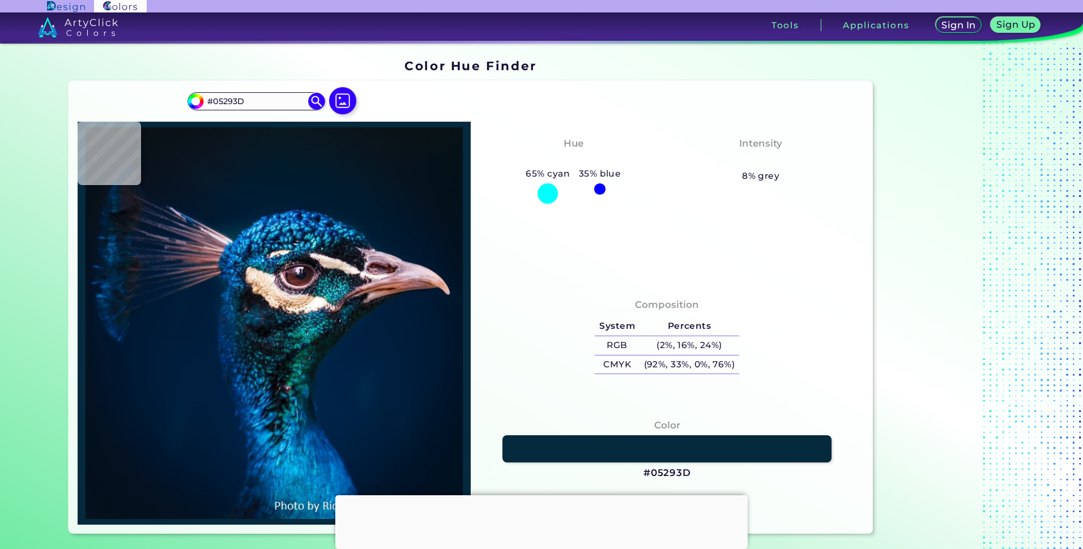  I want to click on h5: Sign Up, so click(1015, 24).